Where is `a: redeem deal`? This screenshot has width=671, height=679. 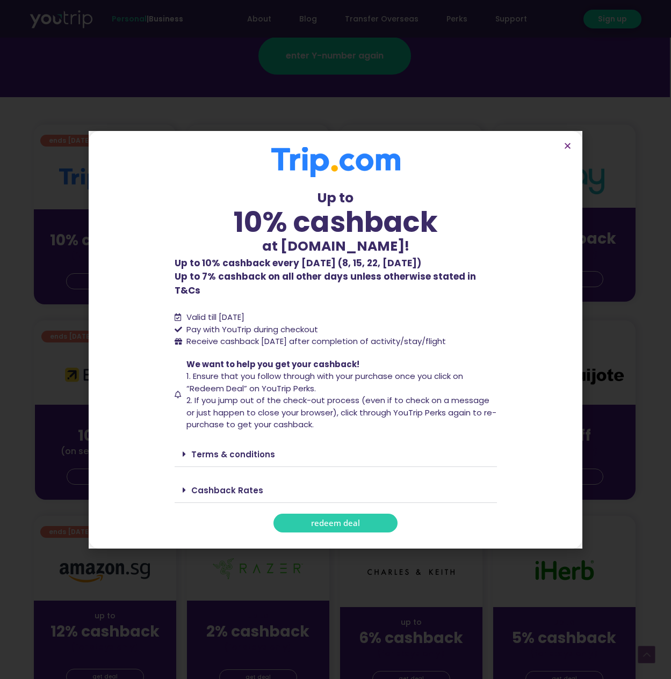
a: redeem deal is located at coordinates (335, 523).